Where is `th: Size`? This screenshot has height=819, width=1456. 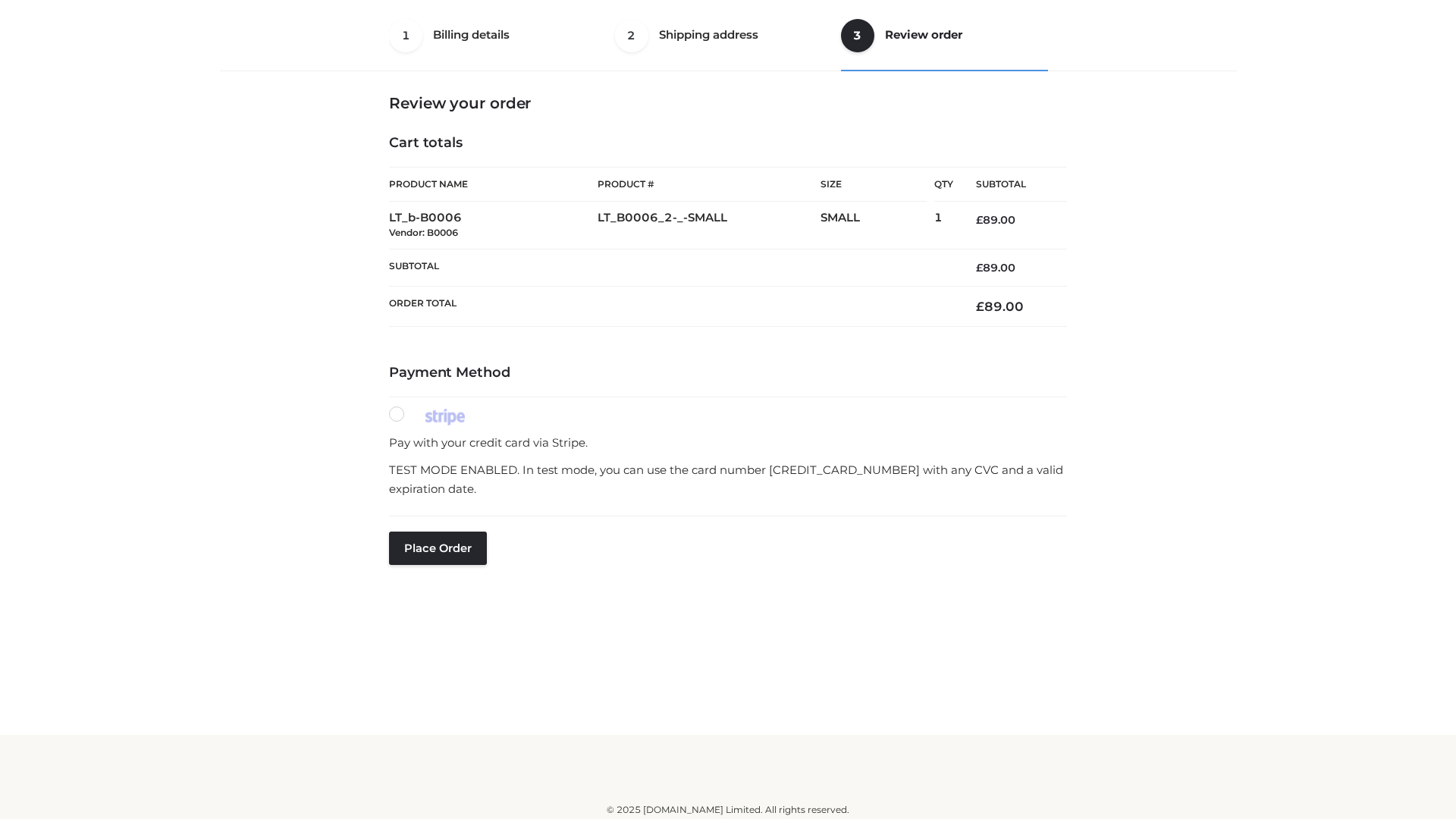 th: Size is located at coordinates (873, 184).